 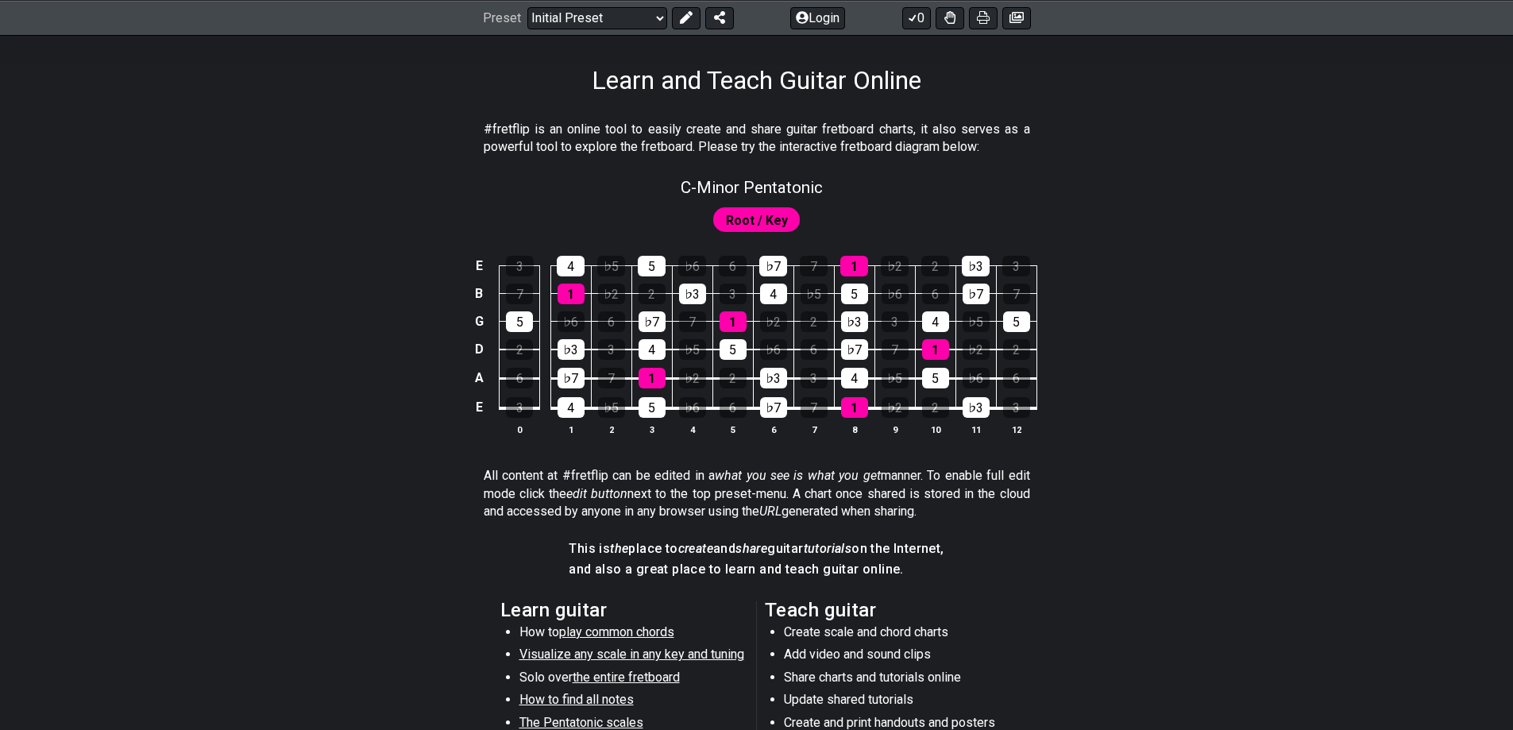 I want to click on span: play common chords, so click(x=616, y=631).